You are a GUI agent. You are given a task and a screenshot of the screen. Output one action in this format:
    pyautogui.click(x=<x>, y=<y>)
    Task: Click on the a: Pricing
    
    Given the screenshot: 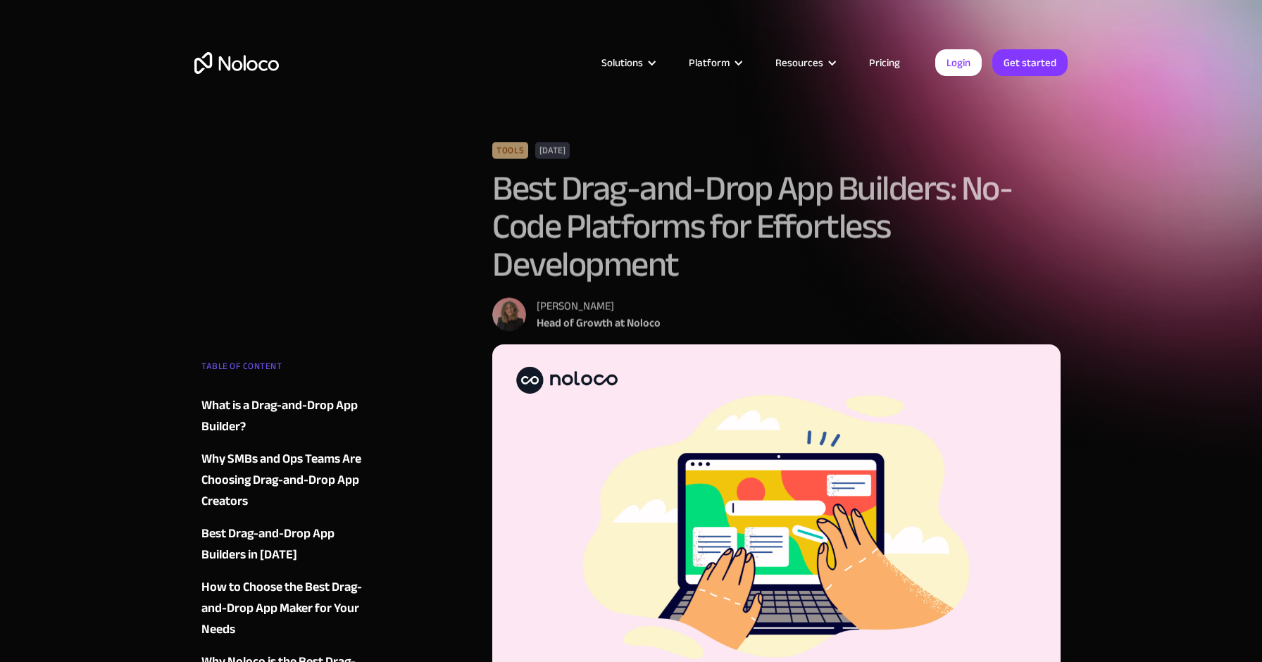 What is the action you would take?
    pyautogui.click(x=885, y=63)
    